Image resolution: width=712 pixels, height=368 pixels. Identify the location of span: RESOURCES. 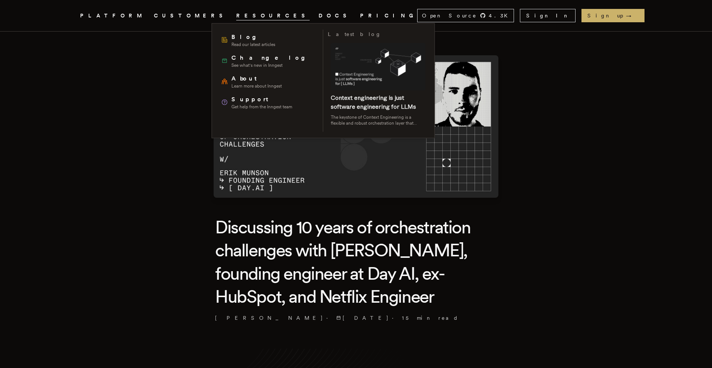
(273, 16).